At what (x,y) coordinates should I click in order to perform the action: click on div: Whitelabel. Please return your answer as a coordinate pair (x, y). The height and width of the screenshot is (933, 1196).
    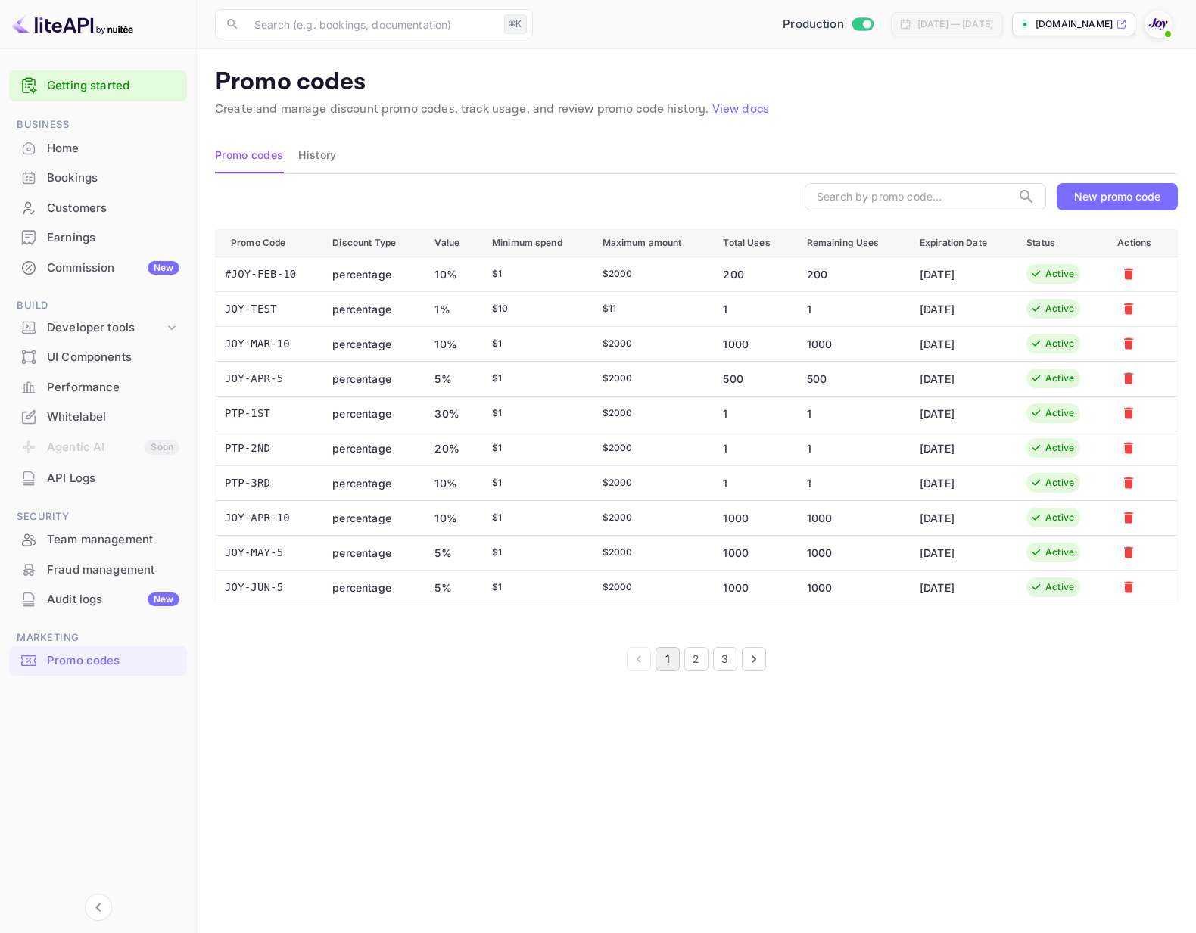
    Looking at the image, I should click on (98, 417).